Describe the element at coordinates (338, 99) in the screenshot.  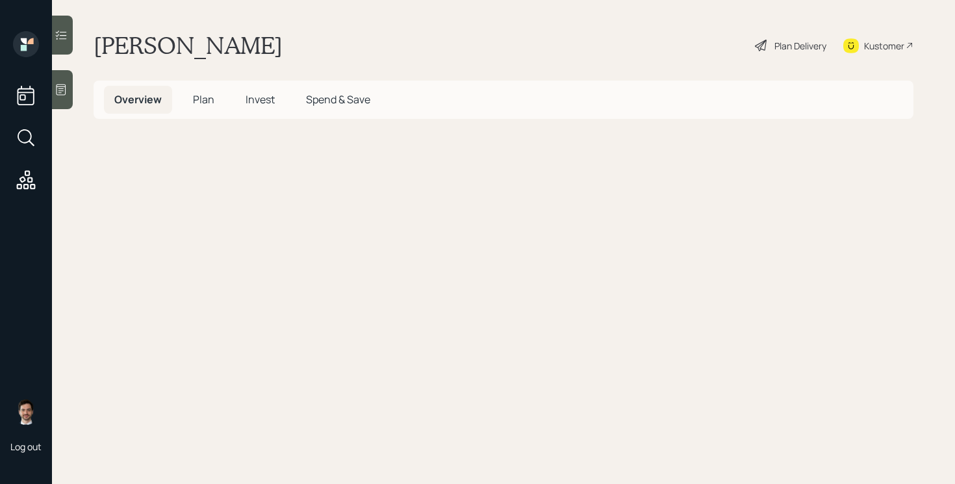
I see `span: Spend & Save` at that location.